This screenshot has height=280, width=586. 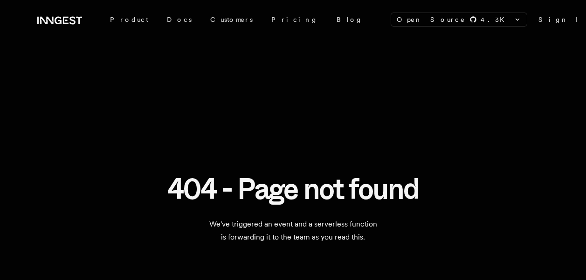 What do you see at coordinates (231, 20) in the screenshot?
I see `a: Customers` at bounding box center [231, 20].